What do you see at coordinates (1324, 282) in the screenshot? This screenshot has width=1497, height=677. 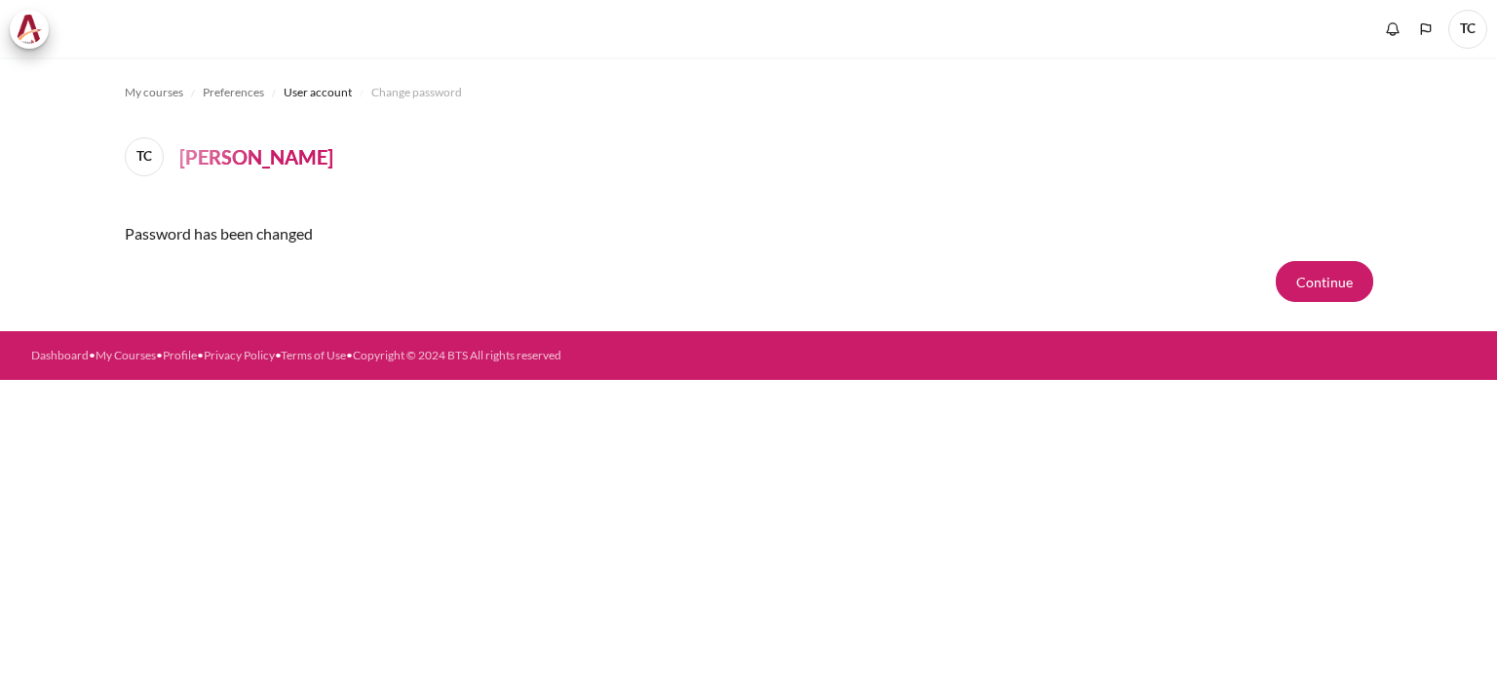 I see `button: Continue` at bounding box center [1324, 282].